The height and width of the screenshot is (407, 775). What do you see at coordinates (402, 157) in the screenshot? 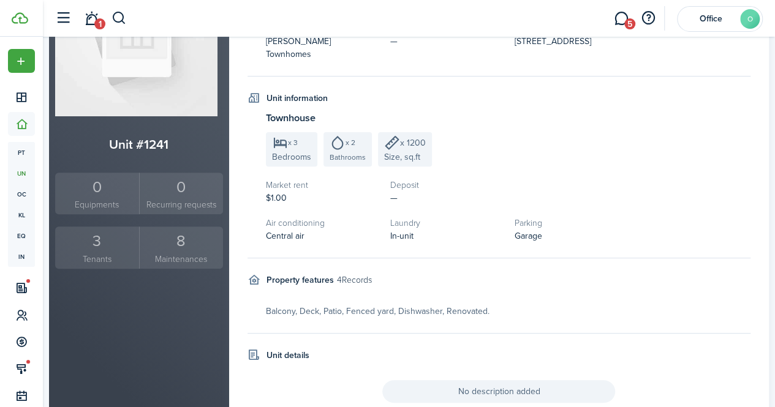
I see `span: Size, sq.ft` at bounding box center [402, 157].